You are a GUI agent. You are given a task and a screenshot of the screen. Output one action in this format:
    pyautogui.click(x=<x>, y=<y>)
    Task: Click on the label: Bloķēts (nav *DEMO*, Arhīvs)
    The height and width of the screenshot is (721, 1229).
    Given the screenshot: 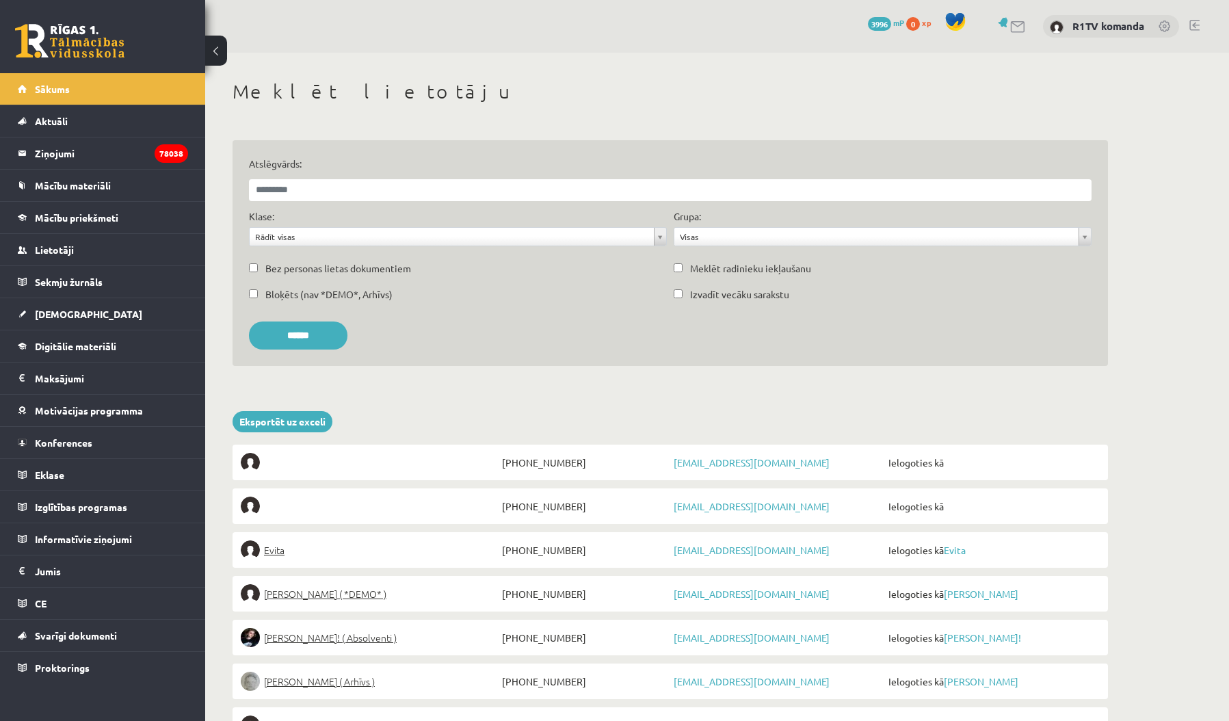 What is the action you would take?
    pyautogui.click(x=329, y=294)
    